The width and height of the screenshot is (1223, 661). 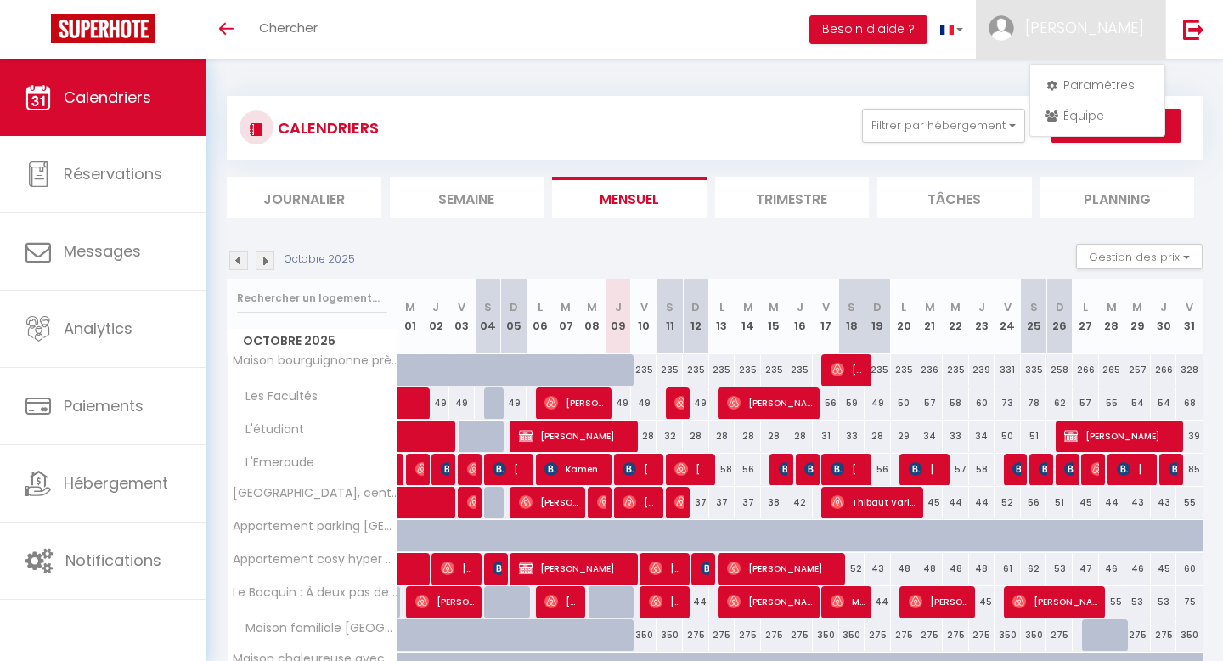 I want to click on th: 26, so click(x=1059, y=316).